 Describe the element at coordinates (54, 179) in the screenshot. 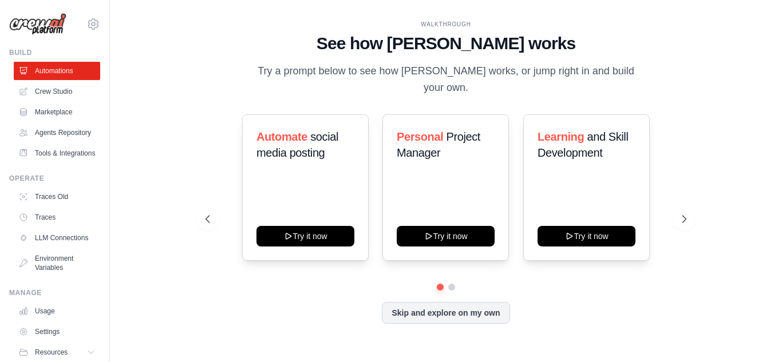

I see `div: Operate` at that location.